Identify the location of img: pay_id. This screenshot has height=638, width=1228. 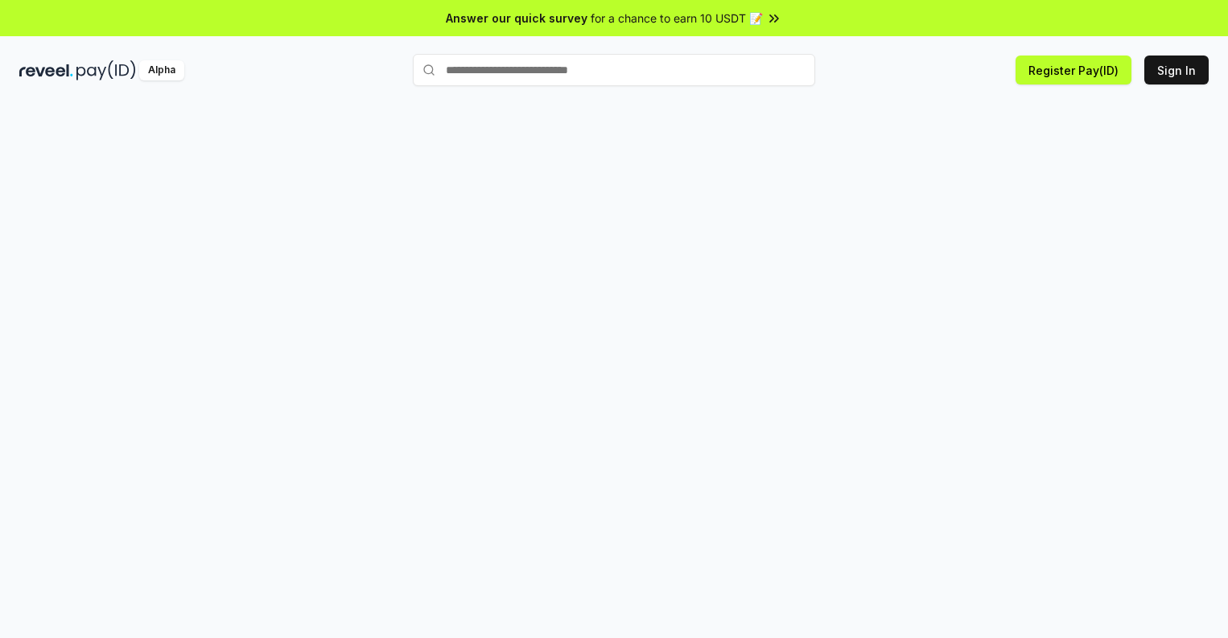
(106, 70).